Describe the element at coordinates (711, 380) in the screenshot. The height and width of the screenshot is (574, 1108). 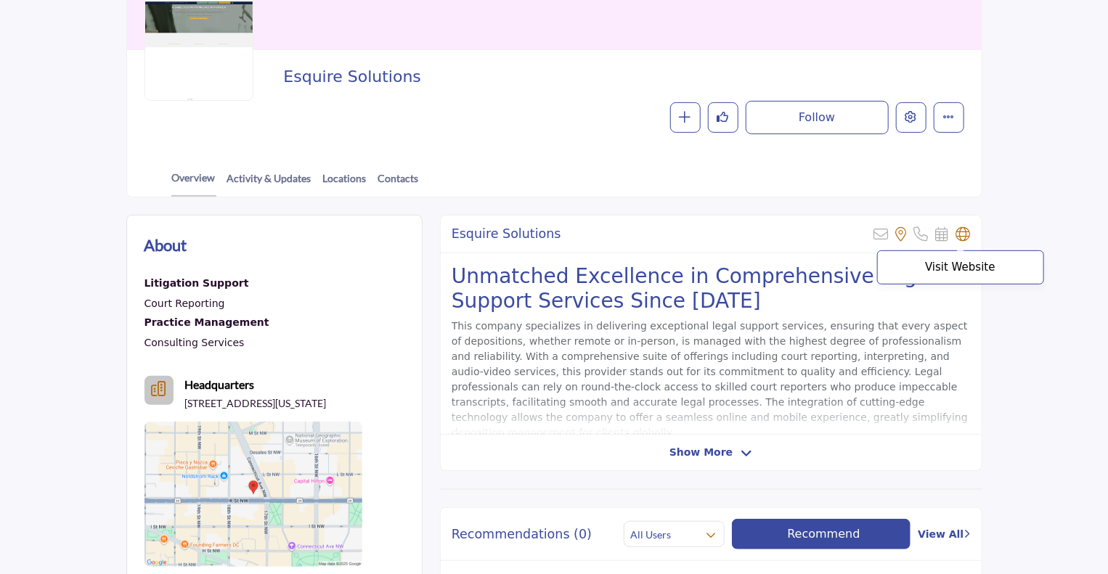
I see `p: This company specializes in delivering exceptional legal support services, ensuring that every as...` at that location.